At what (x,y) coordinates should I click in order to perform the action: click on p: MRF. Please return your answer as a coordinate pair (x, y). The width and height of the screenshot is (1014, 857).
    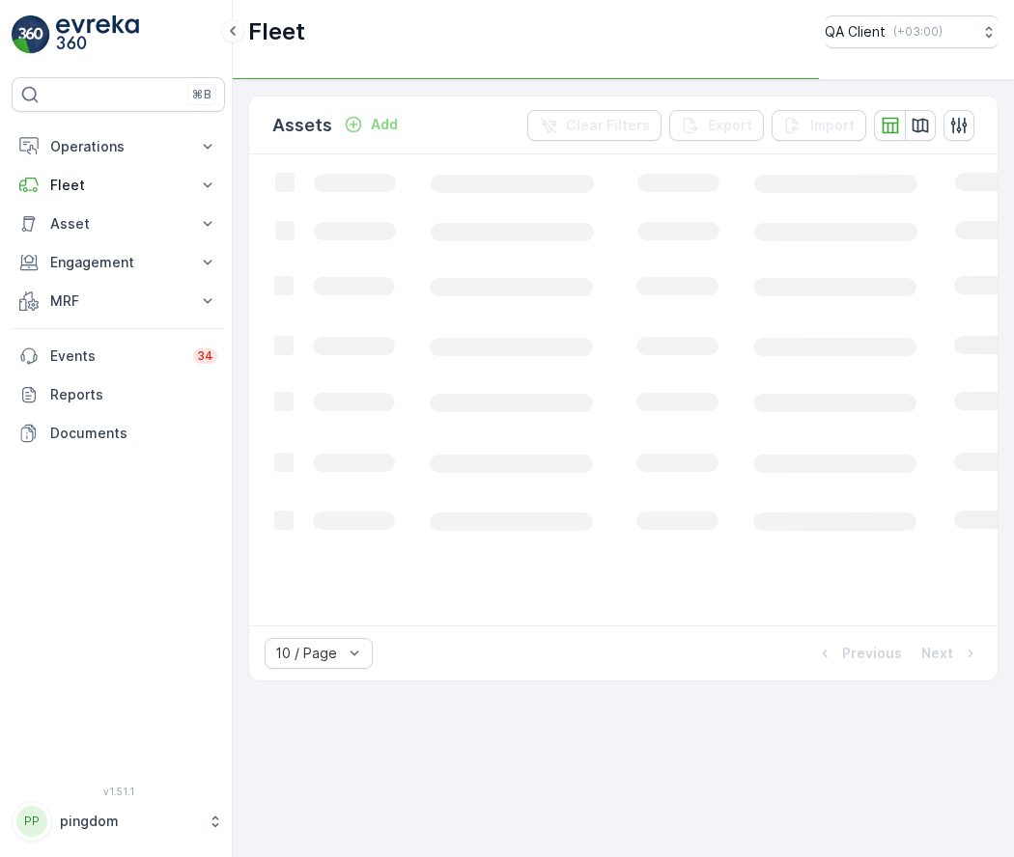
    Looking at the image, I should click on (118, 301).